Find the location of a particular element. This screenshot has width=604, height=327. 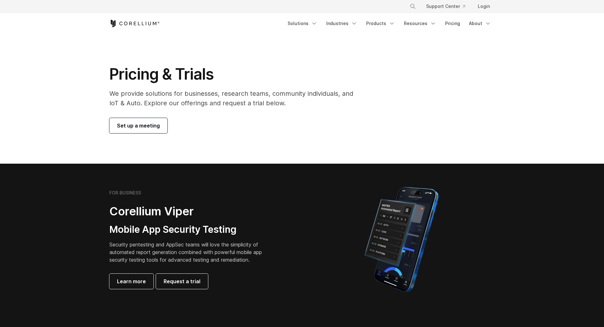

a: Industries is located at coordinates (342, 23).